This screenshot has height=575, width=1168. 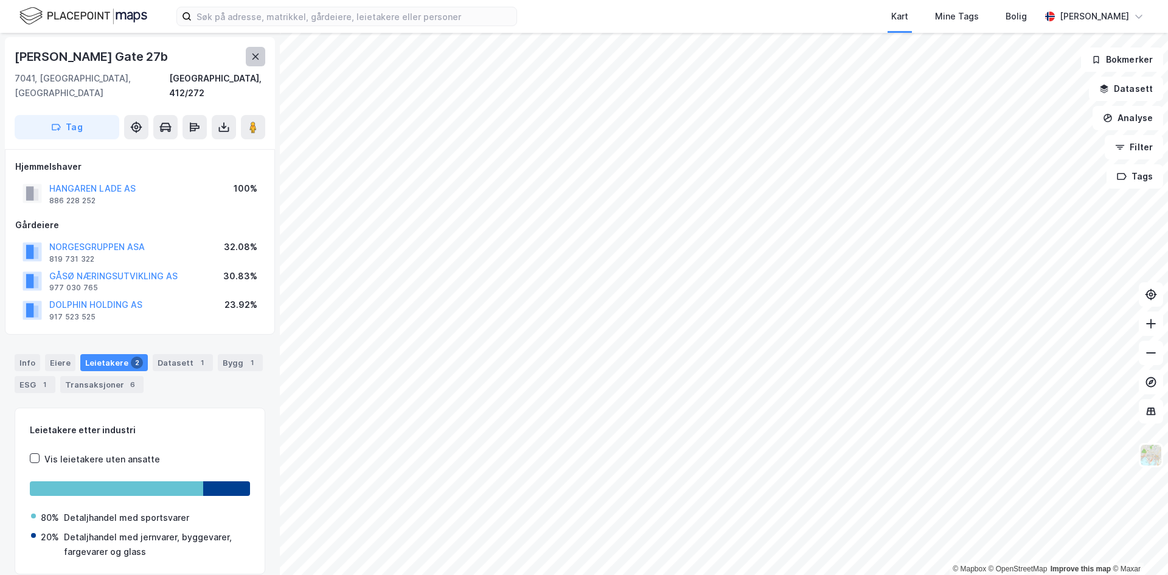 What do you see at coordinates (1134, 176) in the screenshot?
I see `button: Tags` at bounding box center [1134, 176].